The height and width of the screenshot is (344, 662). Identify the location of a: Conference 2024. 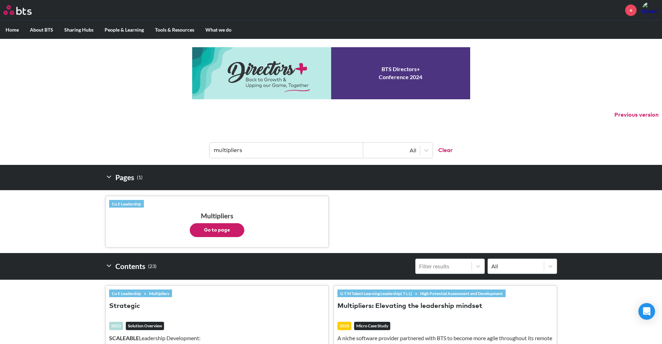
(331, 73).